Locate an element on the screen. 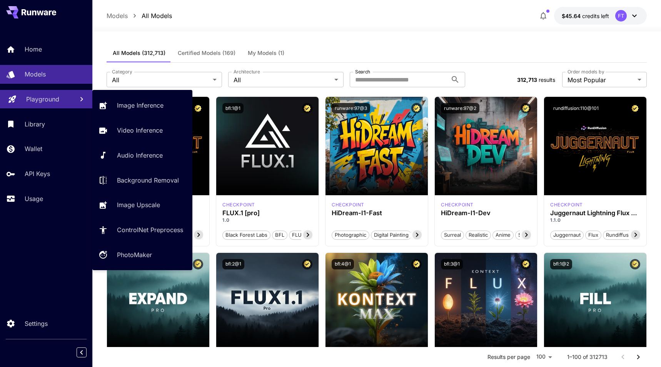  nav: breadcrumb is located at coordinates (139, 16).